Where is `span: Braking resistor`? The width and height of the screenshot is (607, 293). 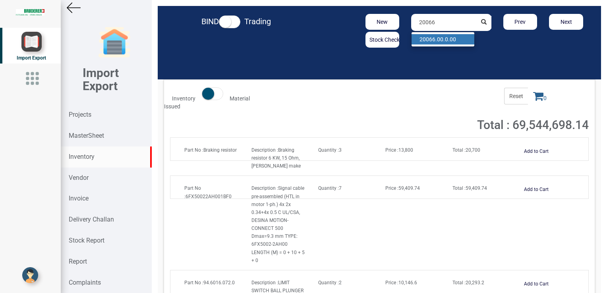
span: Braking resistor is located at coordinates (210, 150).